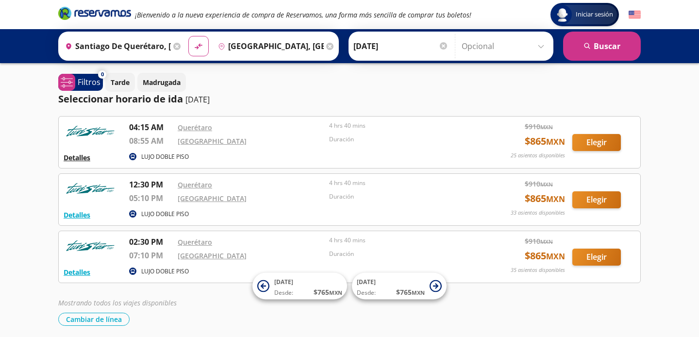 This screenshot has width=699, height=337. I want to click on p: 08:55 AM, so click(151, 141).